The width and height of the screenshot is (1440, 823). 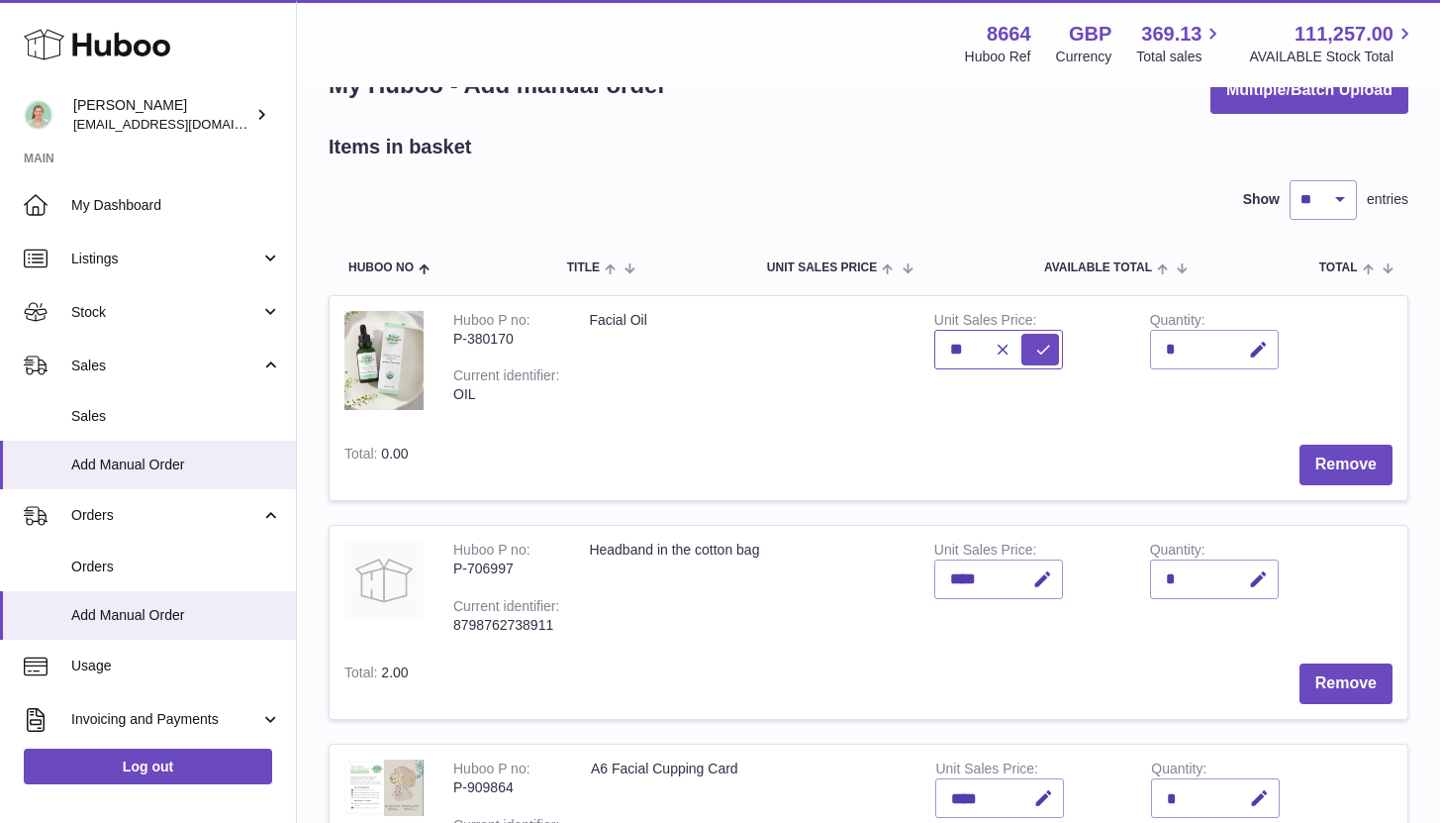 What do you see at coordinates (507, 787) in the screenshot?
I see `div: P-909864` at bounding box center [507, 787].